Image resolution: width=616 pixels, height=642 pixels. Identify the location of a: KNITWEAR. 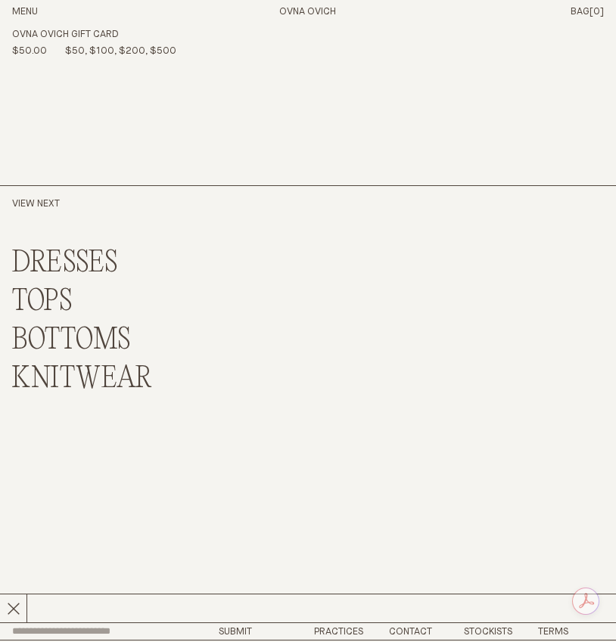
(82, 379).